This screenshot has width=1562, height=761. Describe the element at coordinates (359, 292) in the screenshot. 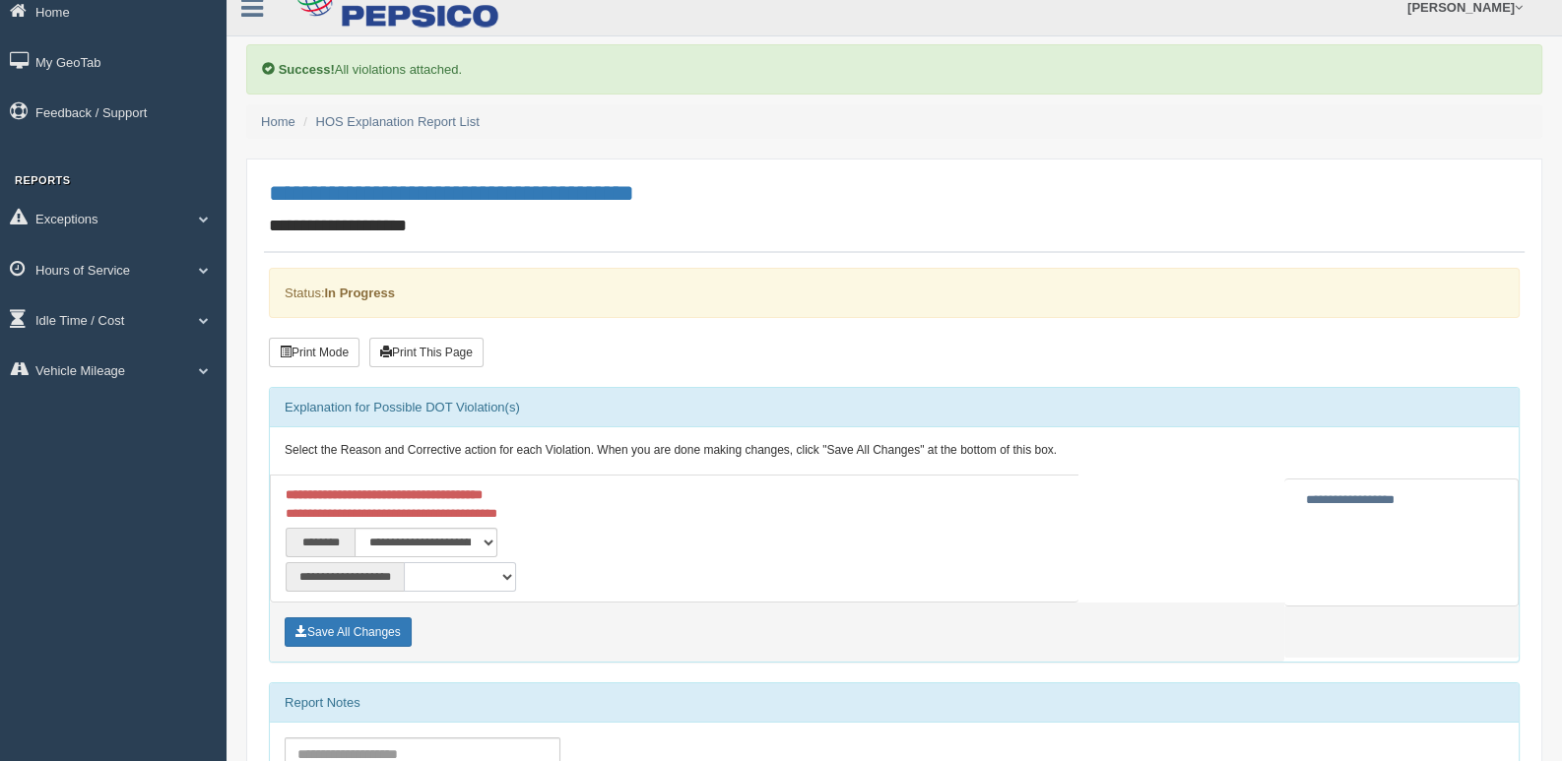

I see `strong: In Progress` at that location.